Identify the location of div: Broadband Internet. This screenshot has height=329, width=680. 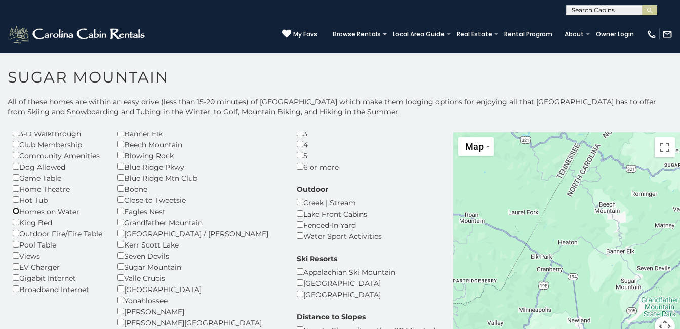
(57, 289).